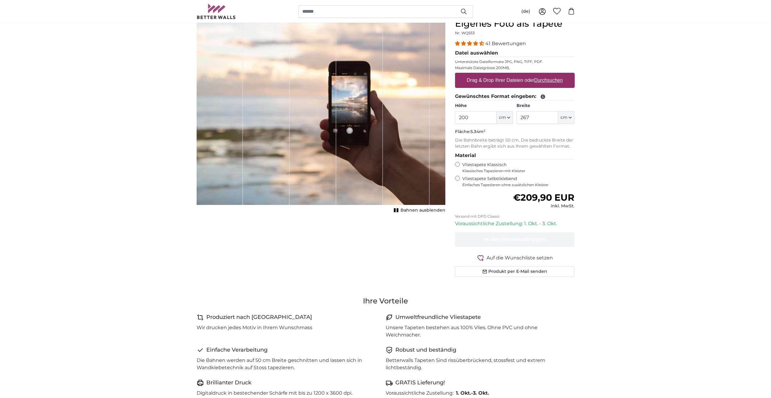 The height and width of the screenshot is (398, 771). What do you see at coordinates (548, 80) in the screenshot?
I see `u: Durchsuchen` at bounding box center [548, 80].